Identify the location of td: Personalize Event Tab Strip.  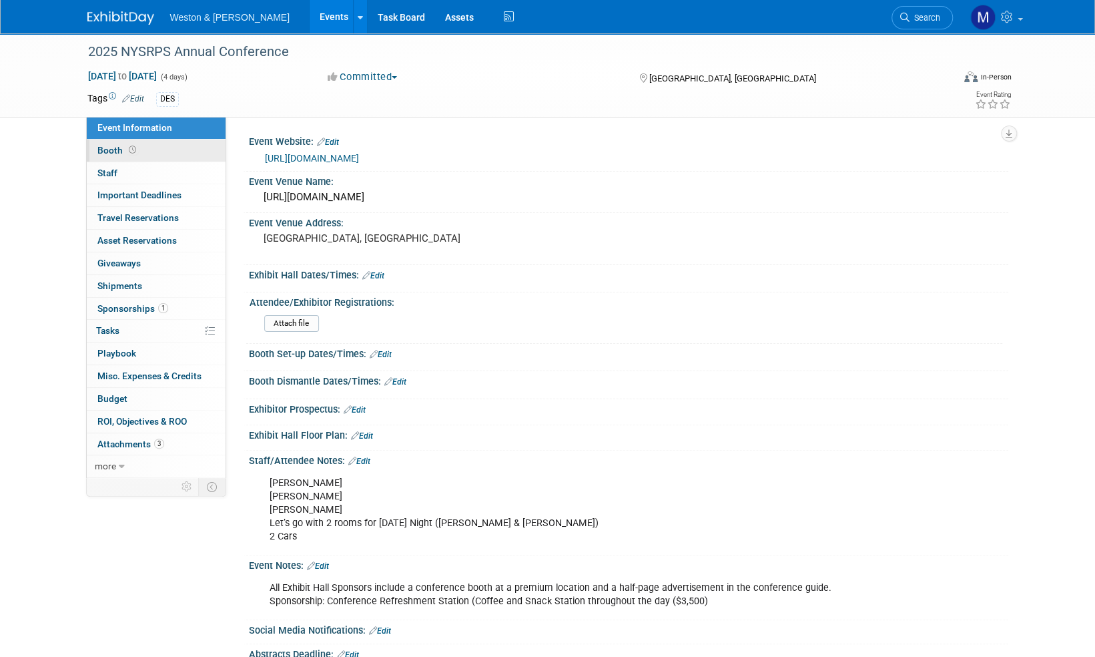
(187, 486).